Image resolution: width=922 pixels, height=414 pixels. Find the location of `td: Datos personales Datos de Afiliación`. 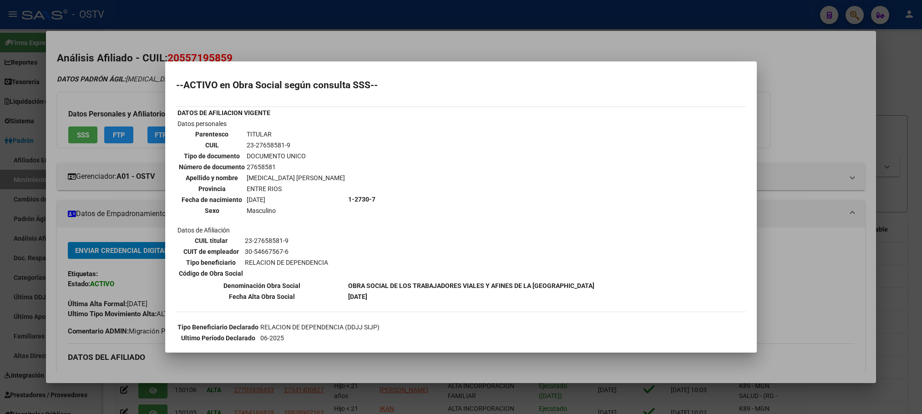

td: Datos personales Datos de Afiliación is located at coordinates (262, 199).